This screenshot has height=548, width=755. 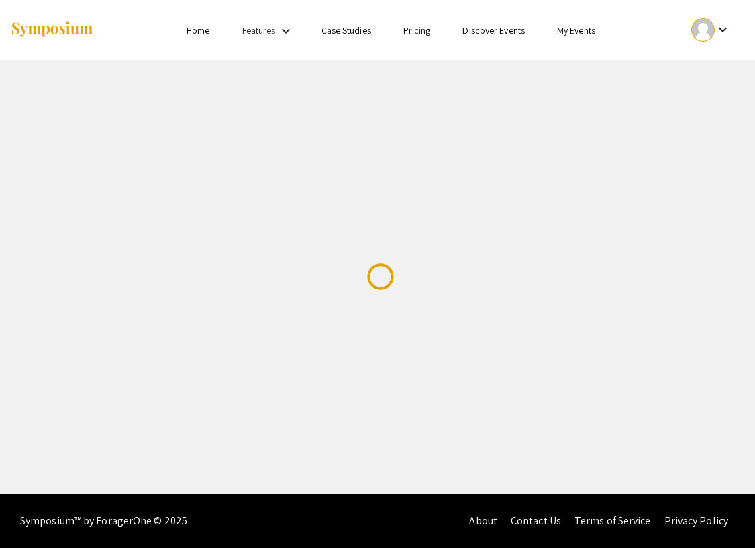 What do you see at coordinates (198, 30) in the screenshot?
I see `a: Home` at bounding box center [198, 30].